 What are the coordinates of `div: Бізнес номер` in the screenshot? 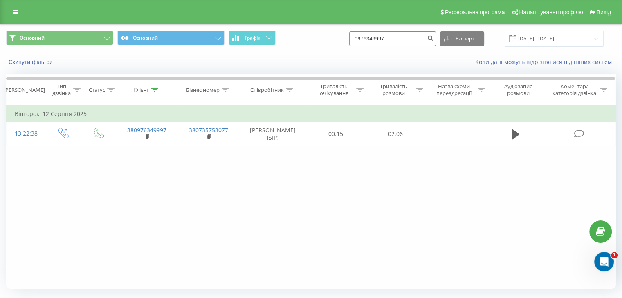 It's located at (203, 90).